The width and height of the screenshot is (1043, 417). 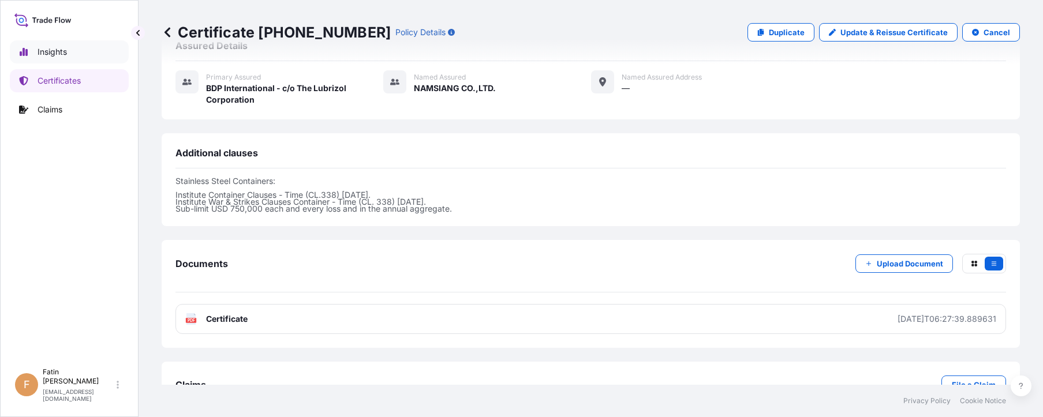 I want to click on span: Primary assured, so click(x=233, y=77).